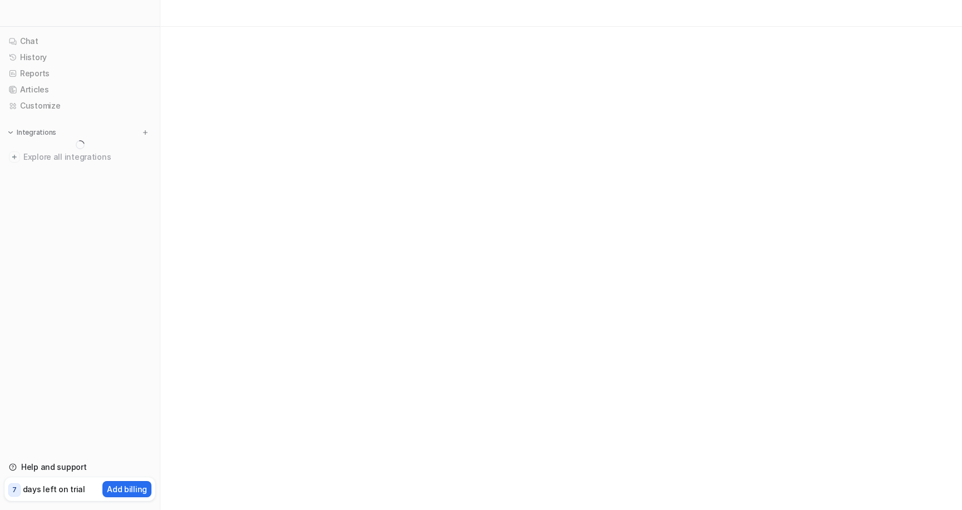  Describe the element at coordinates (87, 157) in the screenshot. I see `span: Explore all integrations` at that location.